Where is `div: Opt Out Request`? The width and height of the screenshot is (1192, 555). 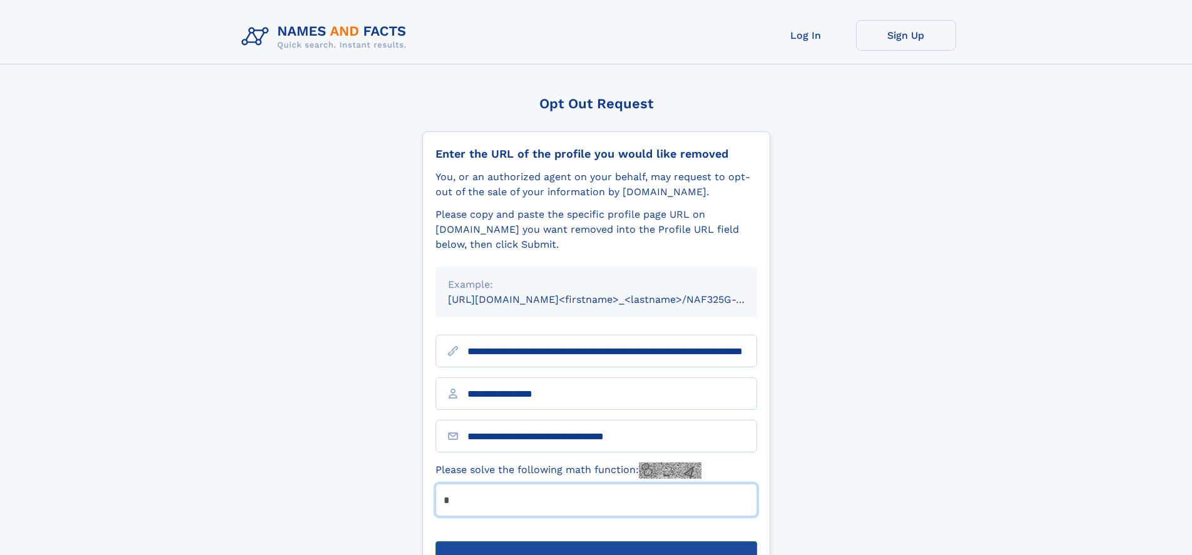 div: Opt Out Request is located at coordinates (596, 103).